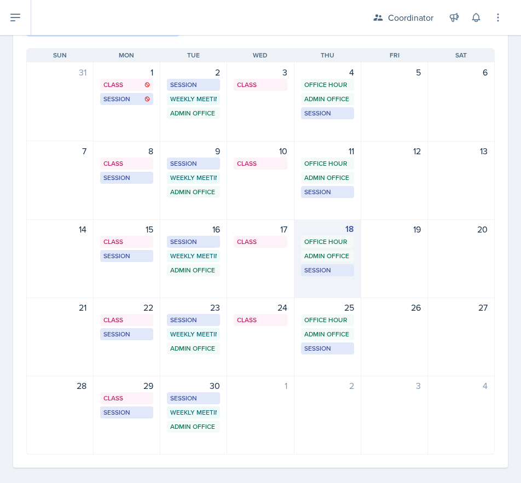 The height and width of the screenshot is (483, 521). Describe the element at coordinates (260, 229) in the screenshot. I see `div: 17` at that location.